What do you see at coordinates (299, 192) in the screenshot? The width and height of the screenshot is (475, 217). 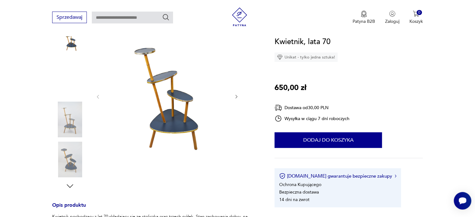 I see `li: Bezpieczna dostawa` at bounding box center [299, 192].